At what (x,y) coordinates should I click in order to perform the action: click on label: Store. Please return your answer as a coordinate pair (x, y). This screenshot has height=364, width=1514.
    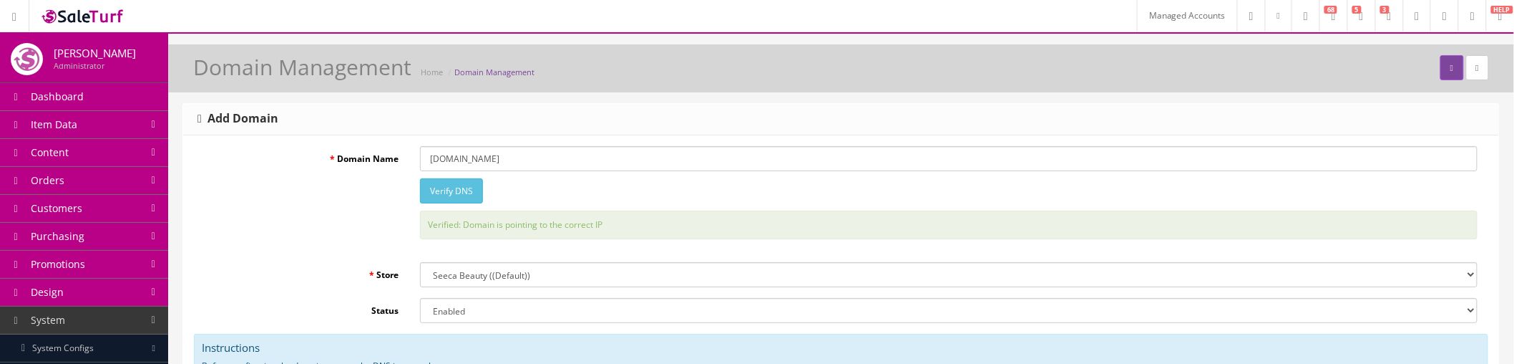
    Looking at the image, I should click on (301, 271).